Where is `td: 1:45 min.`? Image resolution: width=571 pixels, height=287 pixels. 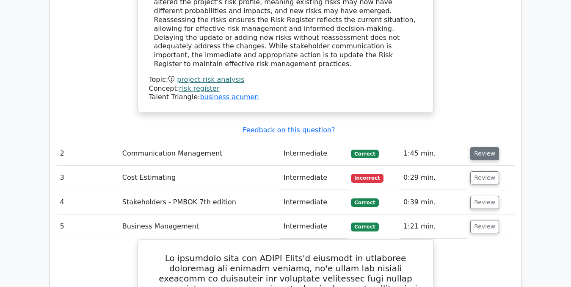
td: 1:45 min. is located at coordinates (434, 153).